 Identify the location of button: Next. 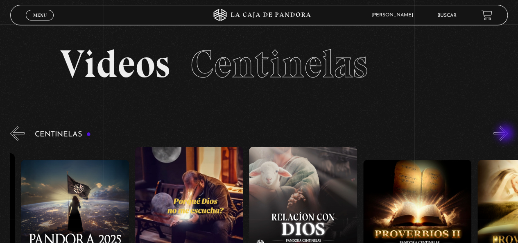
(500, 133).